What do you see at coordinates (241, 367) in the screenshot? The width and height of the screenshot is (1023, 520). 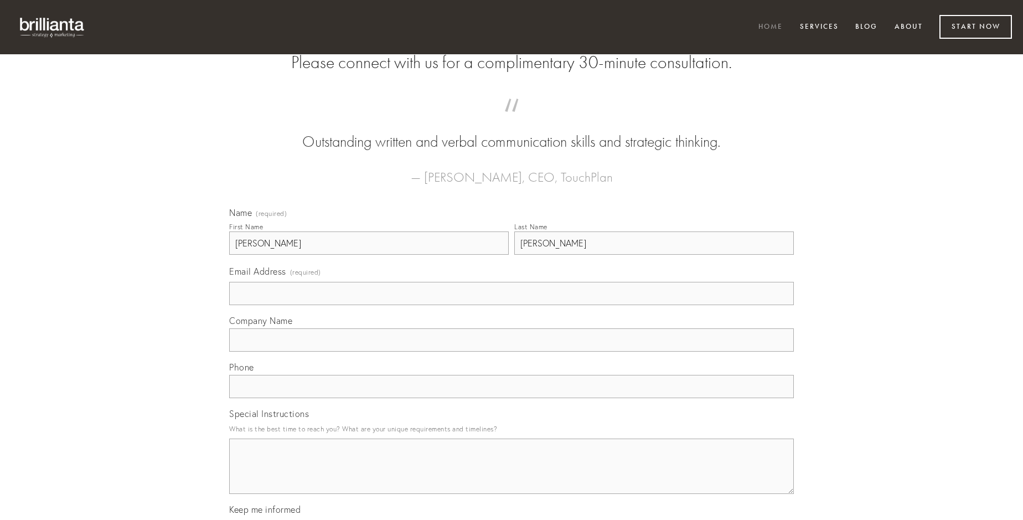 I see `span: Phone` at bounding box center [241, 367].